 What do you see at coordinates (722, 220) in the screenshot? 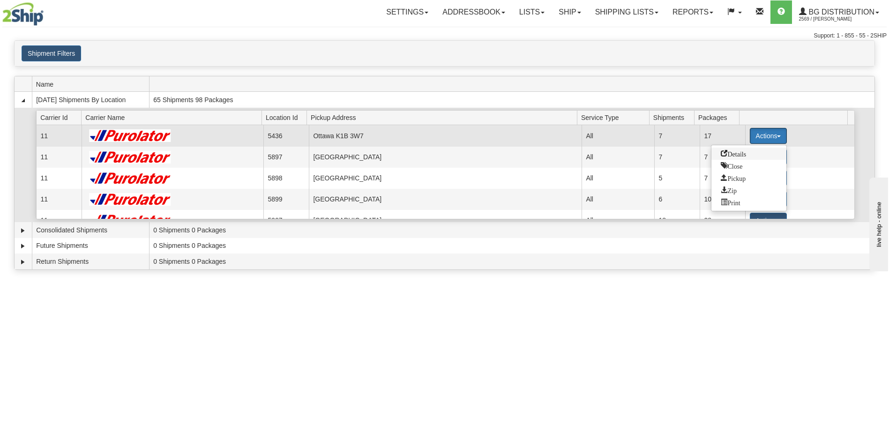
I see `td: 28` at bounding box center [722, 220].